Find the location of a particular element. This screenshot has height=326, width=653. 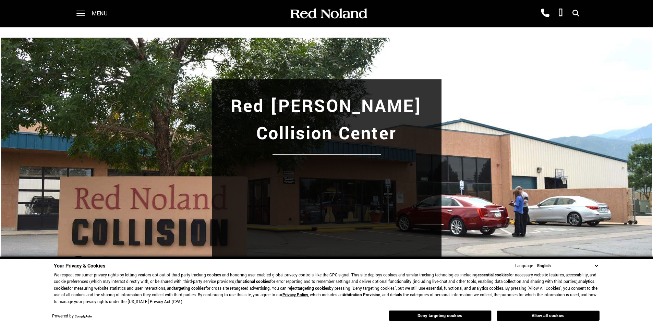

u: Privacy Policy is located at coordinates (295, 295).